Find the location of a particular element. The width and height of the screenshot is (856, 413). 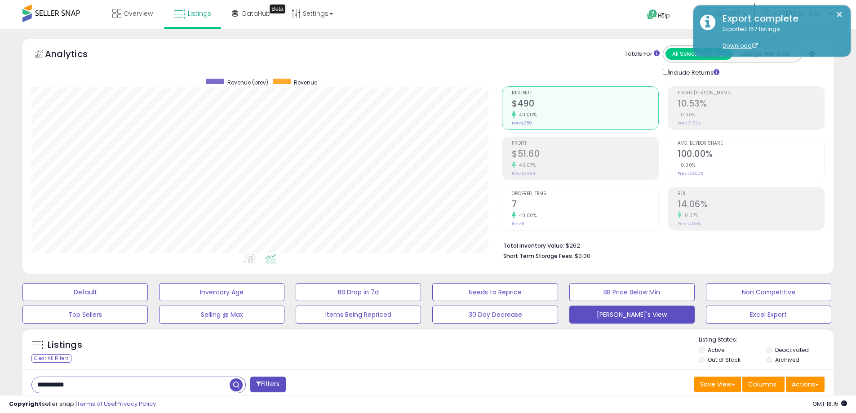

strong: Copyright is located at coordinates (25, 404).